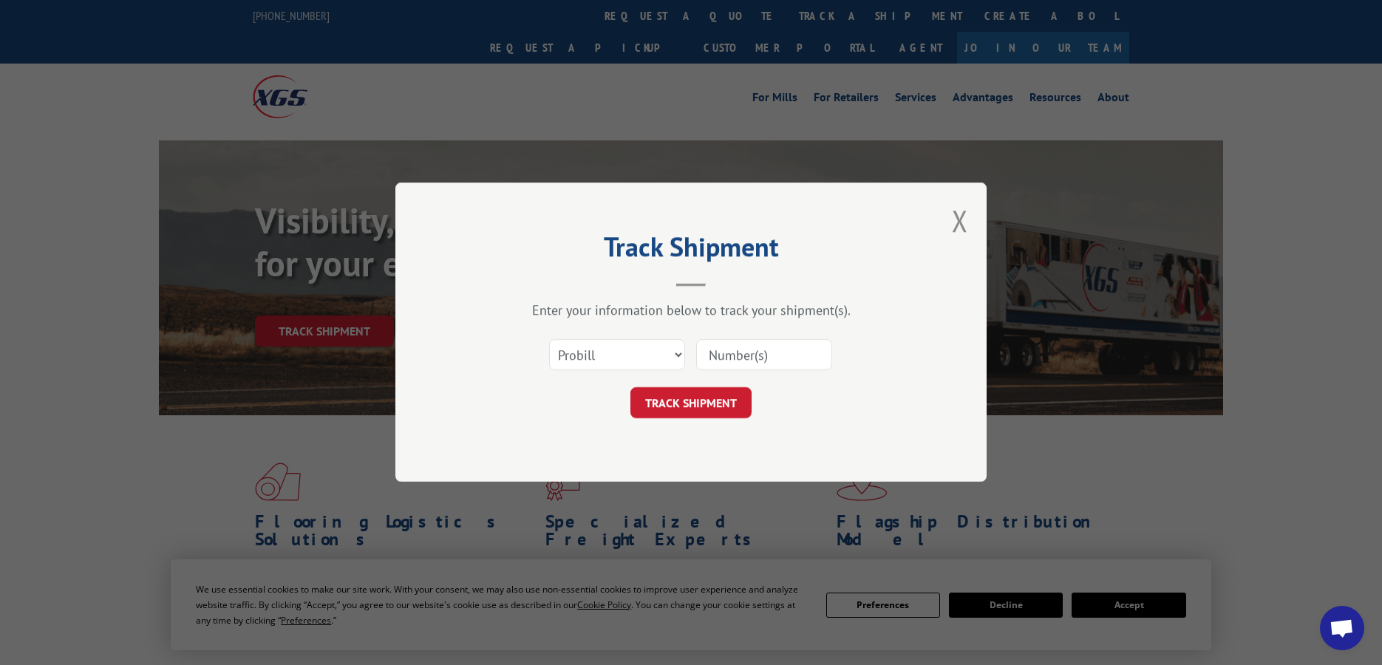 The image size is (1382, 665). What do you see at coordinates (691, 310) in the screenshot?
I see `div: Enter your information below to track your shipment(s).` at bounding box center [691, 310].